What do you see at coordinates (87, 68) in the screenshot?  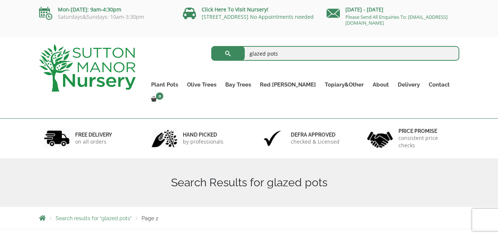 I see `img: logo` at bounding box center [87, 68].